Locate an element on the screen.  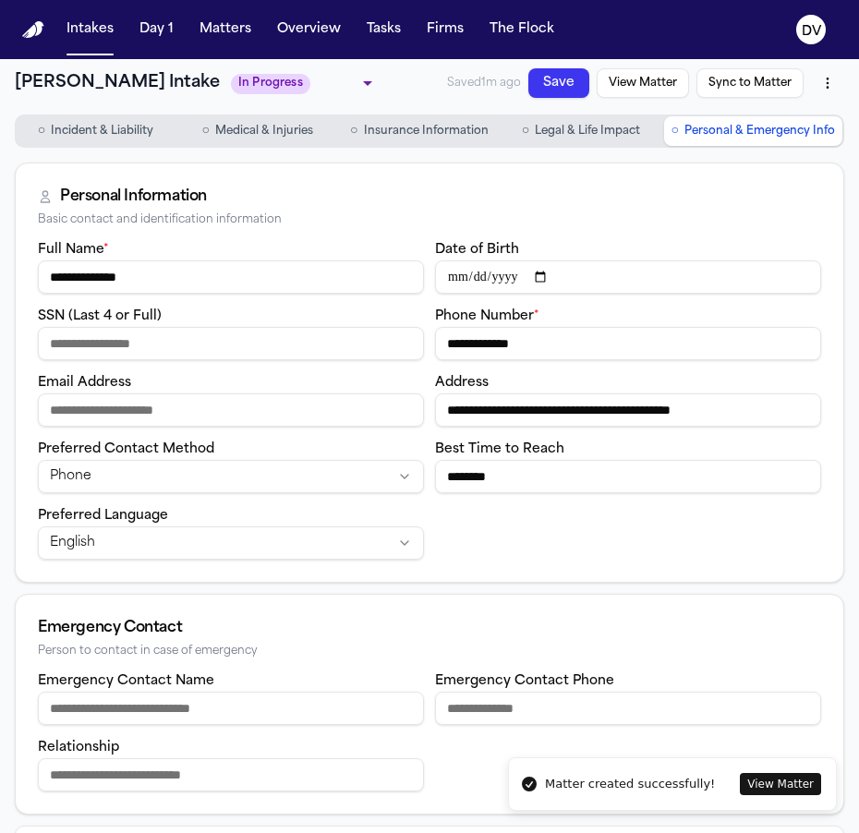
label: Best Time to Reach is located at coordinates (499, 449).